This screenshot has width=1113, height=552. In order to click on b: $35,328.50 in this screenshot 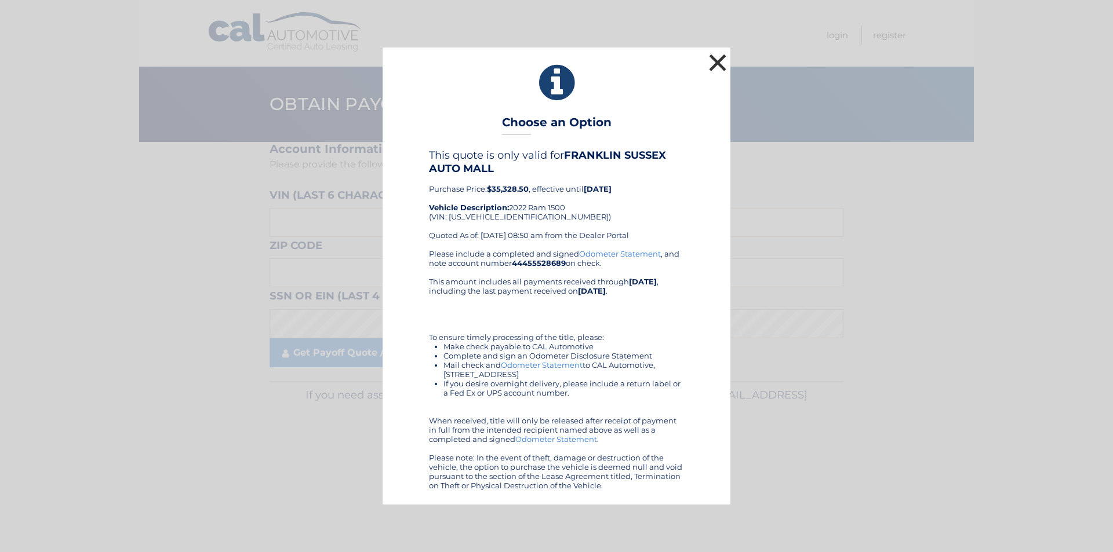, I will do `click(508, 189)`.